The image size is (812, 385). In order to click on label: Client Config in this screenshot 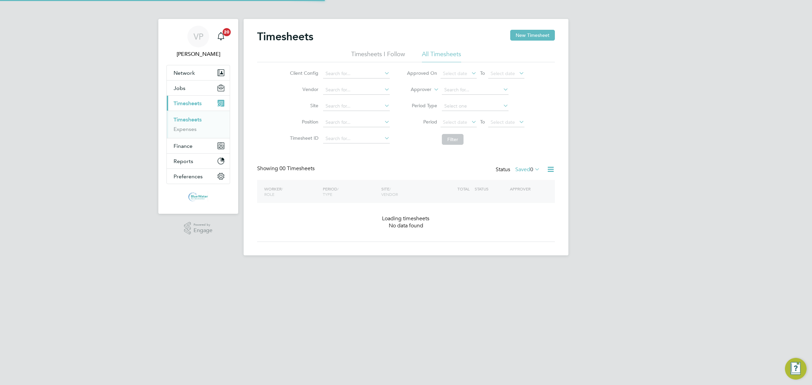, I will do `click(303, 73)`.